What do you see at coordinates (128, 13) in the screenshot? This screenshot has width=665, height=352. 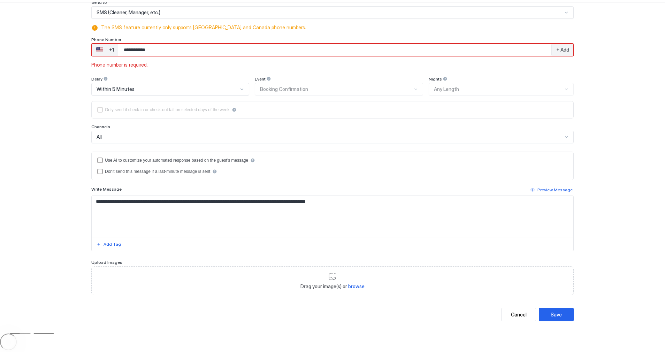 I see `span: SMS (Cleaner, Manager, etc.)` at bounding box center [128, 13].